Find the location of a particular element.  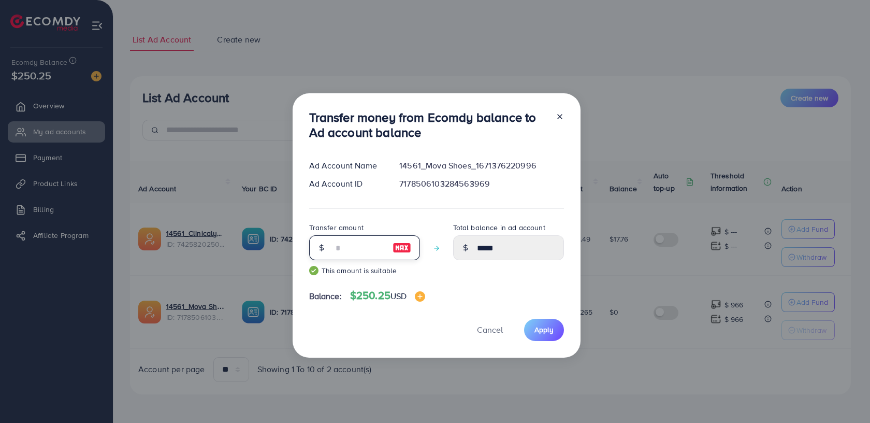

span: USD is located at coordinates (398, 296).